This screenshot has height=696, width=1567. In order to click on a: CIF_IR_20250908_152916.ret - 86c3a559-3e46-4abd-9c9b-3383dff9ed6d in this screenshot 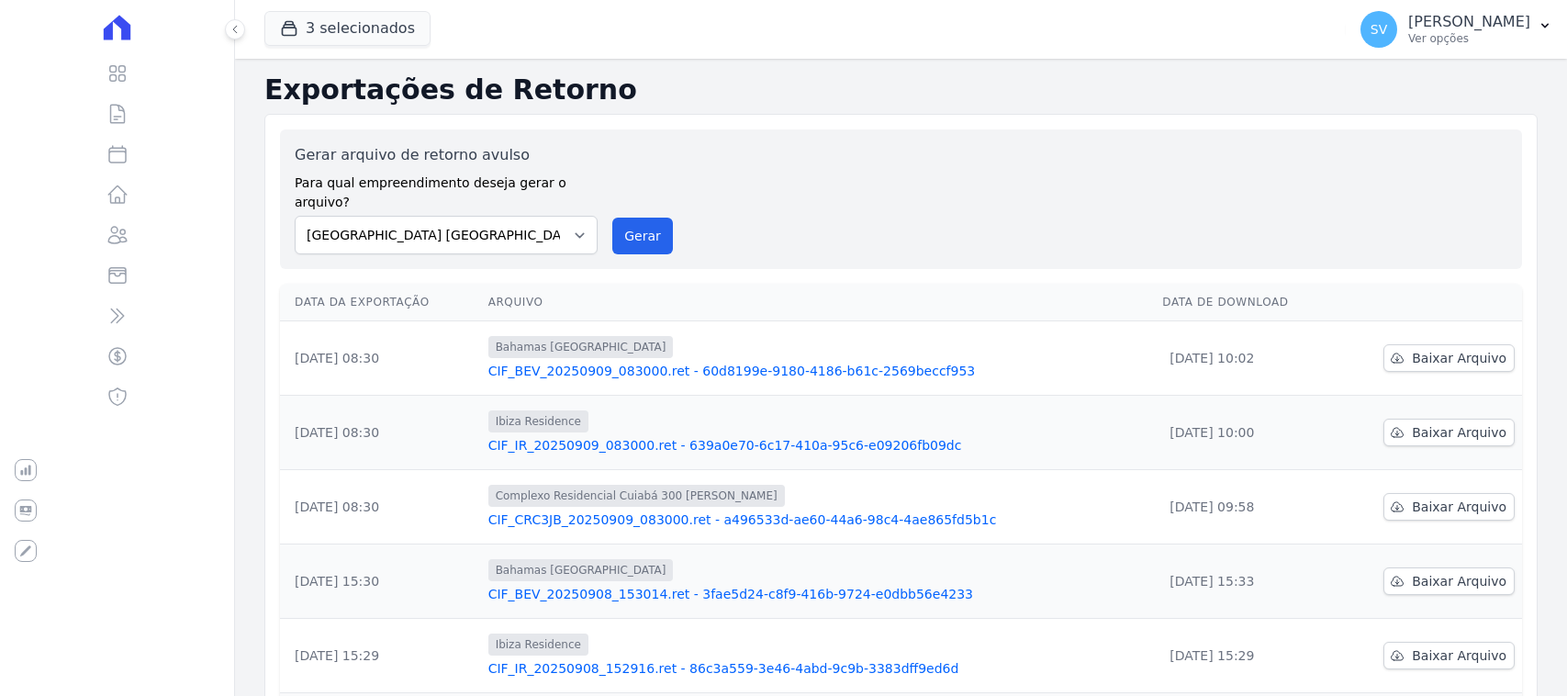, I will do `click(818, 668)`.